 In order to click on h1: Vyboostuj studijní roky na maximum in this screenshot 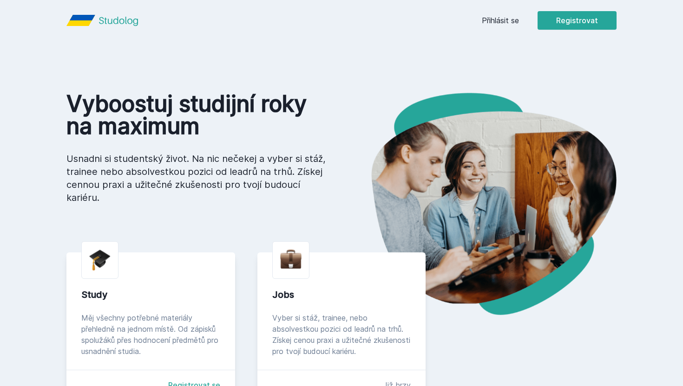, I will do `click(196, 115)`.